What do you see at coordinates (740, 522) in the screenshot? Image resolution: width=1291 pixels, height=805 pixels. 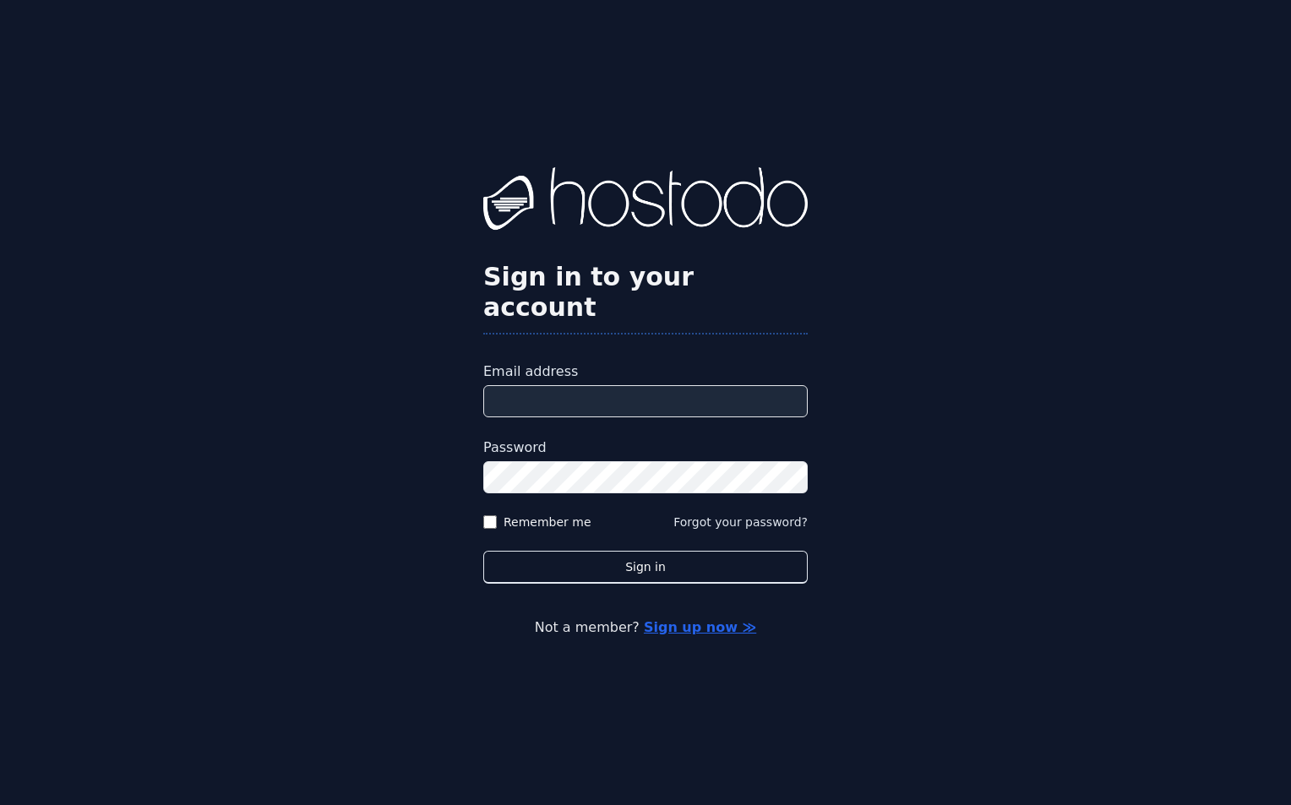 I see `button: Forgot your password?` at bounding box center [740, 522].